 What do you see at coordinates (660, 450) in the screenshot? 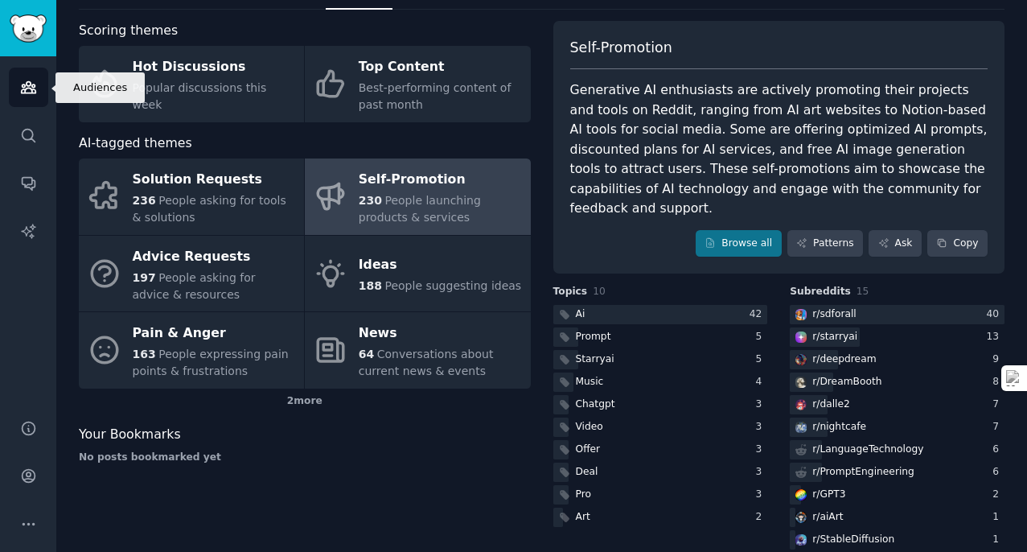
I see `a: Offer3` at bounding box center [660, 450].